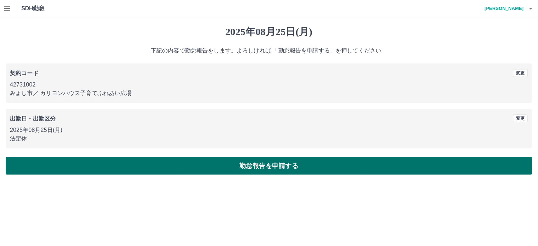 This screenshot has height=246, width=538. What do you see at coordinates (269, 139) in the screenshot?
I see `p: 法定休` at bounding box center [269, 139].